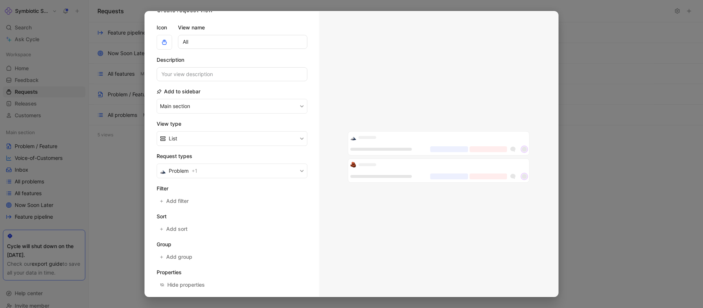 The image size is (703, 308). I want to click on h2: Filter, so click(232, 189).